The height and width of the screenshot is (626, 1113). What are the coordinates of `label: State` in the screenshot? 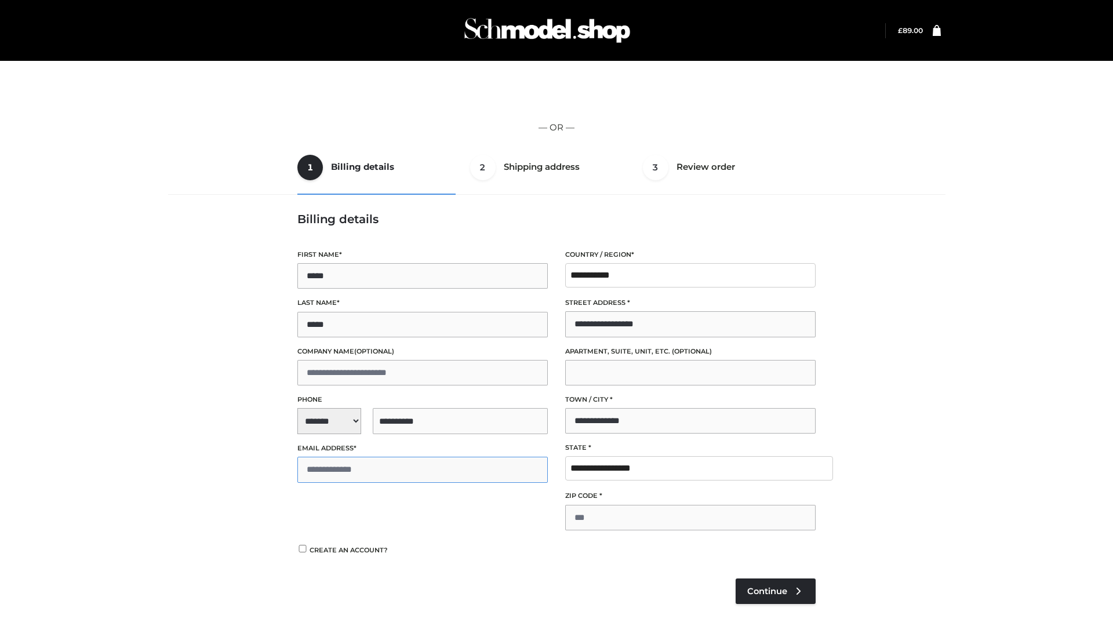 It's located at (690, 448).